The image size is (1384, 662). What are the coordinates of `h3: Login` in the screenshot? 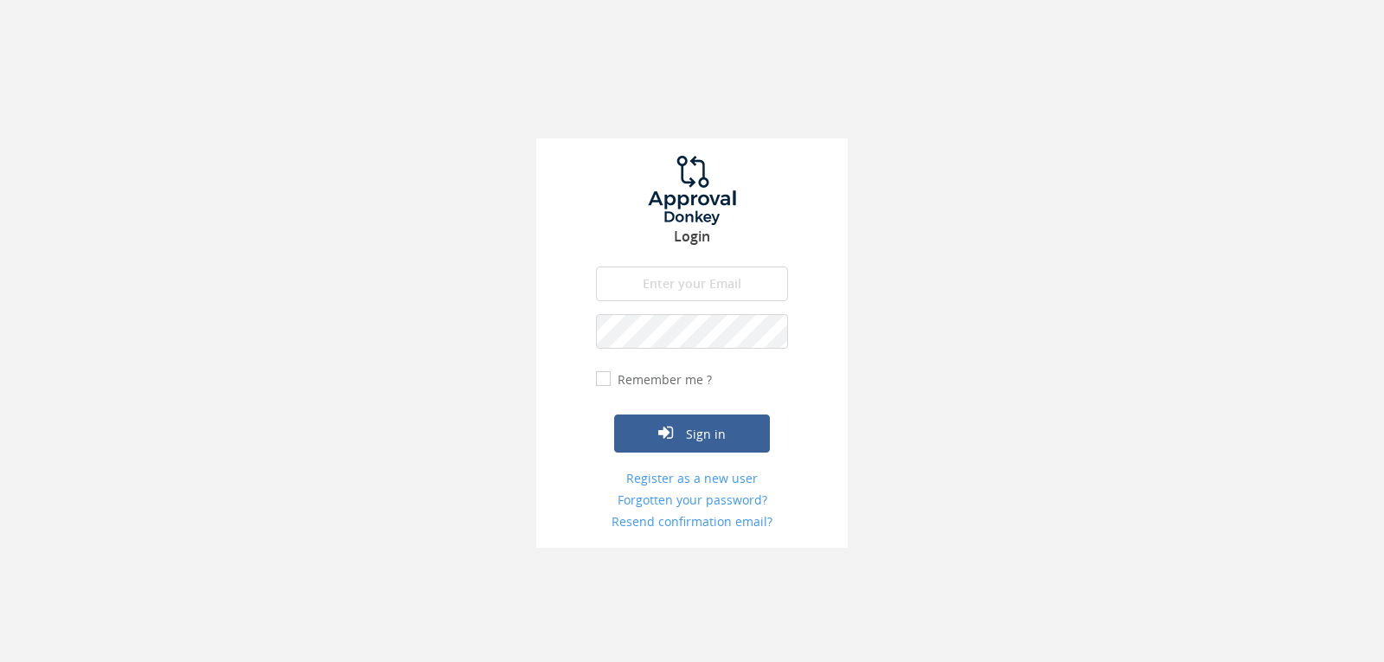 It's located at (692, 237).